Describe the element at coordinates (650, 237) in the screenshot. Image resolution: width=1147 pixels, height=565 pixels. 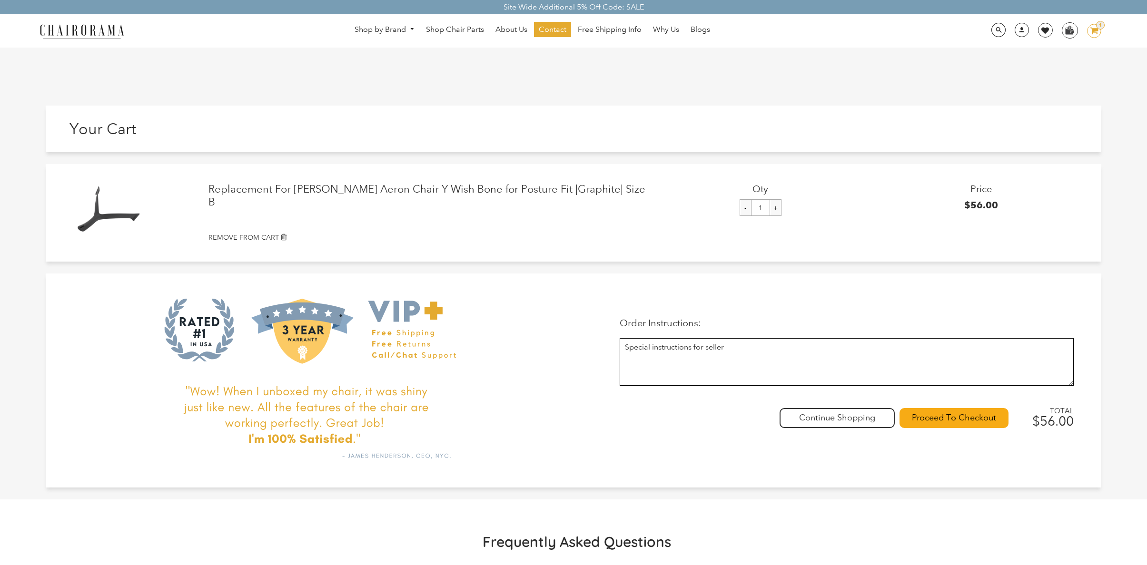
I see `a: REMOVE FROM CART` at that location.